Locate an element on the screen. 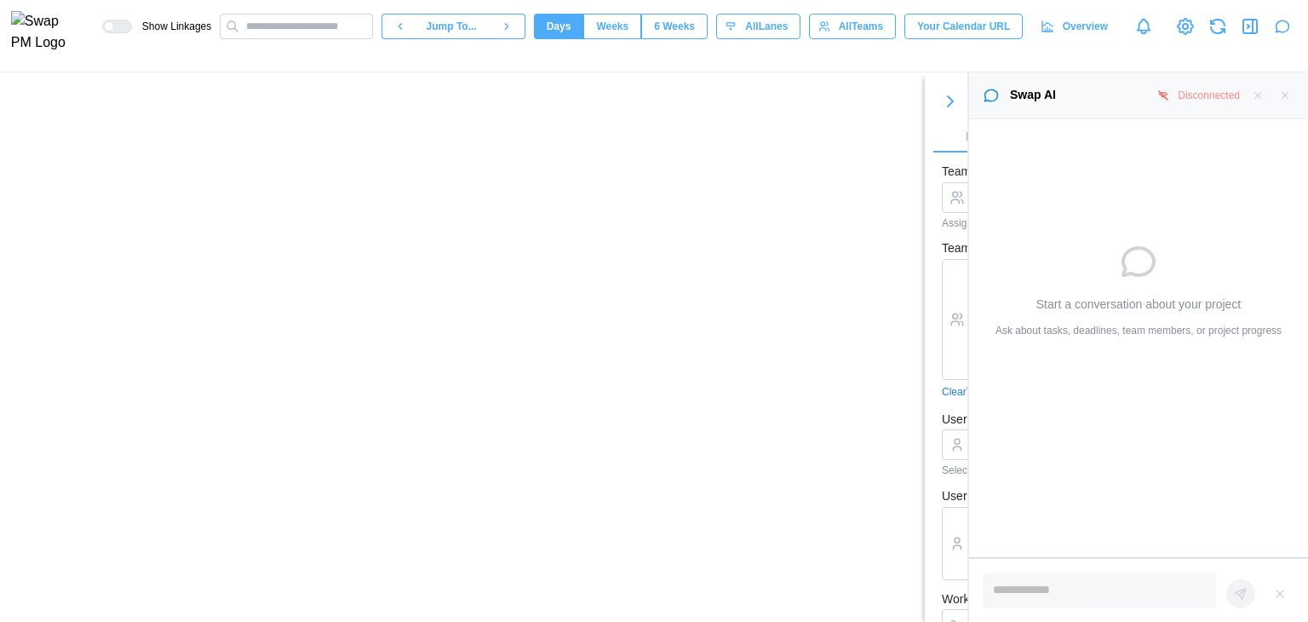 The width and height of the screenshot is (1308, 622). div: Assign a team as the owner of this action item. is located at coordinates (1086, 223).